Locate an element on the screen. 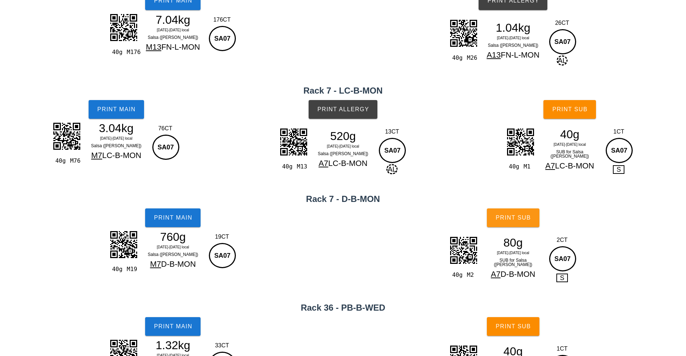  div: 26CT is located at coordinates (562, 23).